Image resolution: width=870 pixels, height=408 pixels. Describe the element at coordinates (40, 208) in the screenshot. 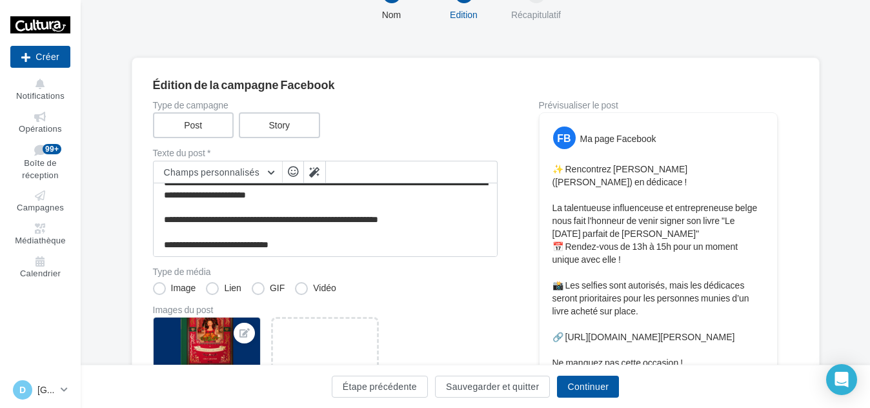

I see `span: Campagnes` at that location.